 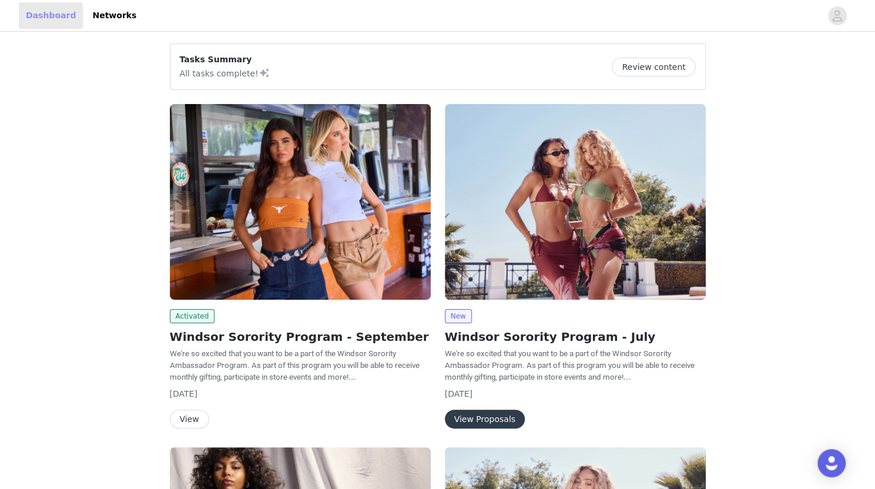 I want to click on h2: Windsor Sorority Program - July, so click(x=575, y=337).